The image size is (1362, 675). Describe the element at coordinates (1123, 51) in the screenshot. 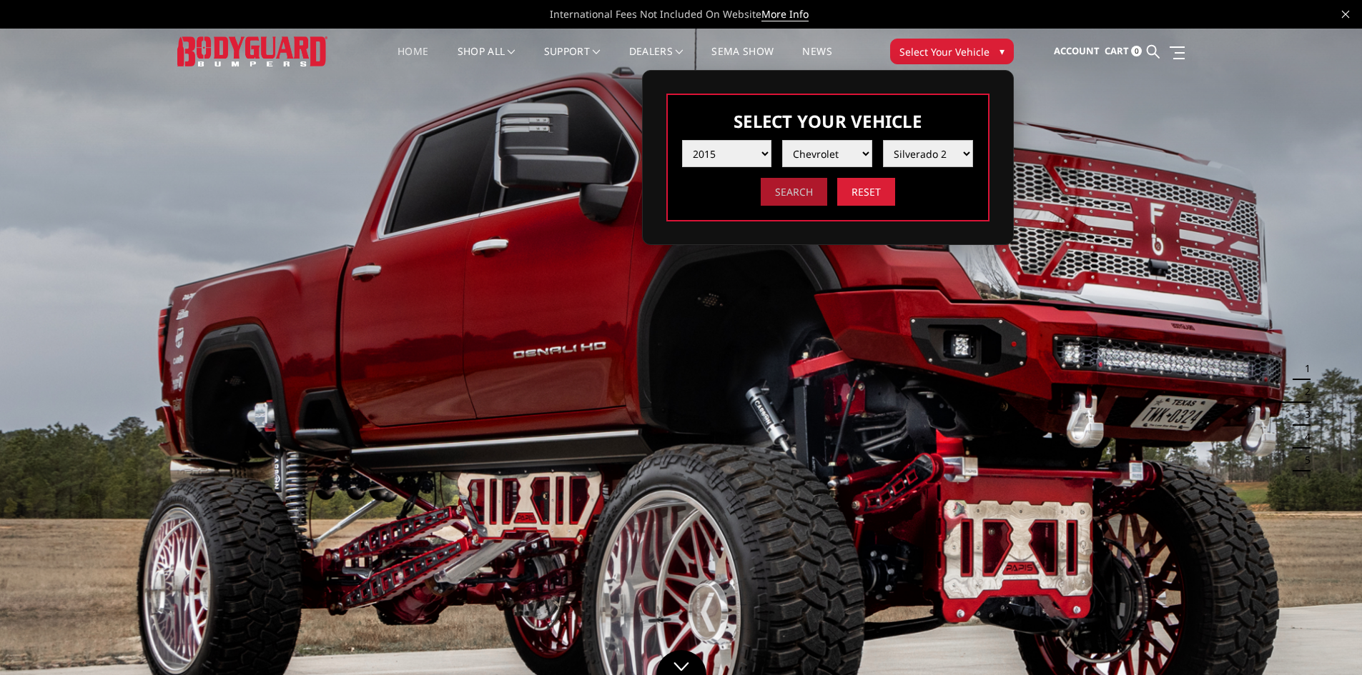

I see `a: Cart 0` at that location.